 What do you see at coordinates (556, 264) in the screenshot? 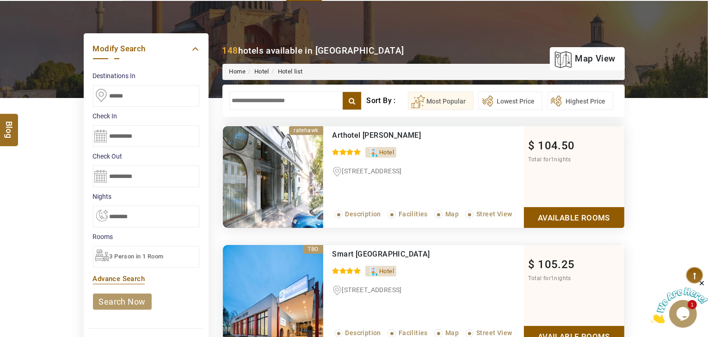
I see `span: 105.25` at bounding box center [556, 264].